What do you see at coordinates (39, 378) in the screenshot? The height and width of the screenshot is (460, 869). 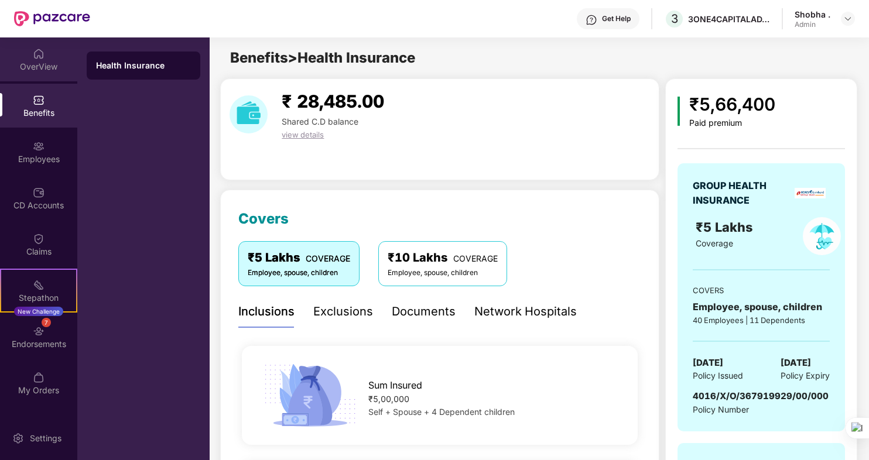 I see `img: svg+xml;base64,PHN2ZyBpZD0iTXlfT3JkZXJzIiBkYXRhLW5hbWU9Ik15IE9yZGVycyIgeG1sbnM9Imh0dHA6Ly93d3cudz...` at bounding box center [39, 378].